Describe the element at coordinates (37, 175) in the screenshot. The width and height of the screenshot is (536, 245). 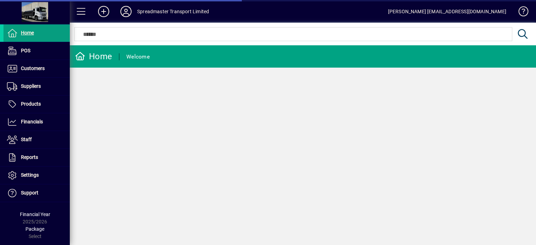
I see `a: Settings` at that location.